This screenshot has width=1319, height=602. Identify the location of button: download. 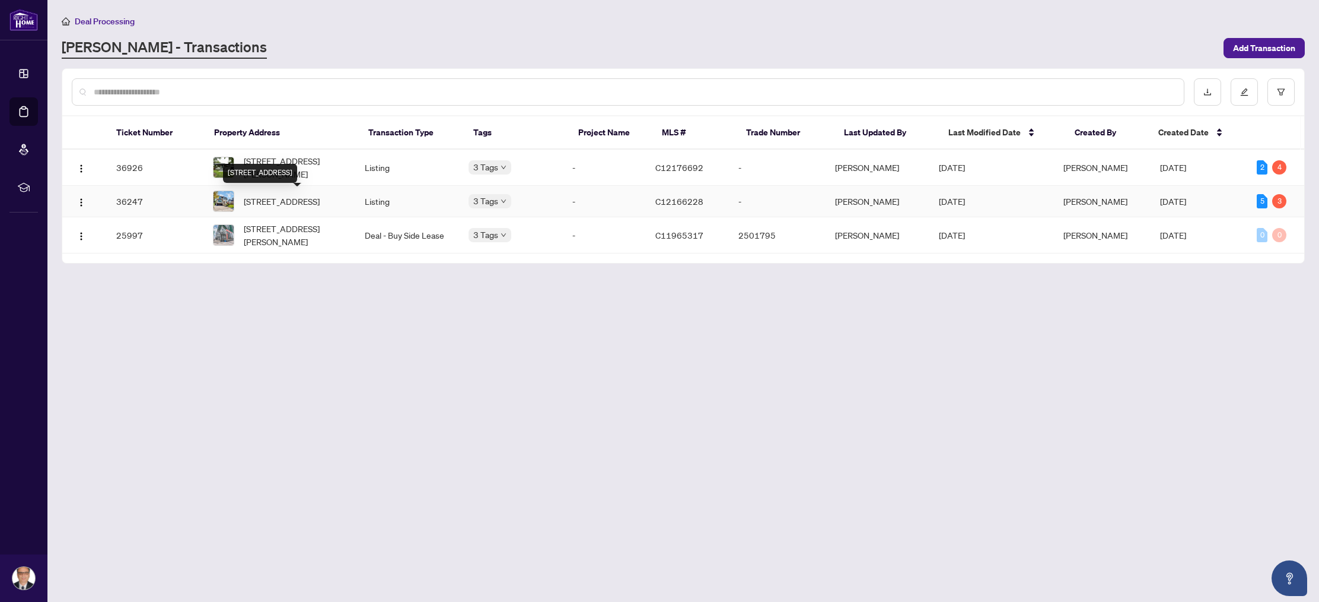
(1208, 92).